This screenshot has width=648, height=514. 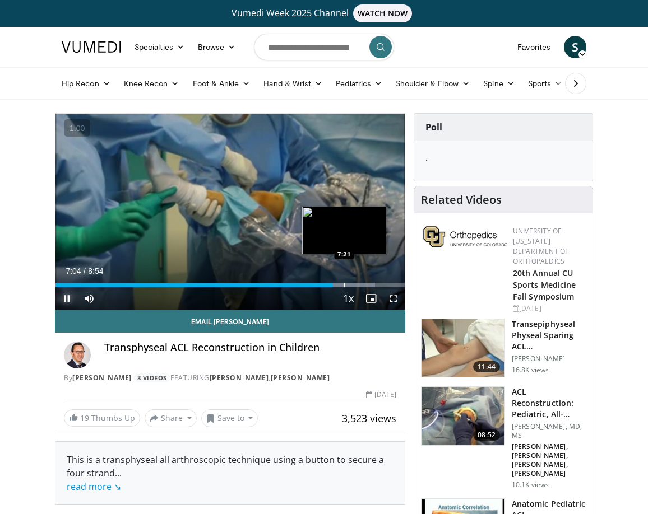 I want to click on a: Knee Recon, so click(x=151, y=84).